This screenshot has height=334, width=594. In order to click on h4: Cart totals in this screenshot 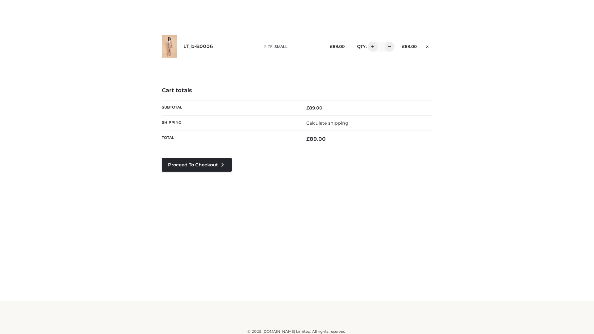, I will do `click(297, 91)`.